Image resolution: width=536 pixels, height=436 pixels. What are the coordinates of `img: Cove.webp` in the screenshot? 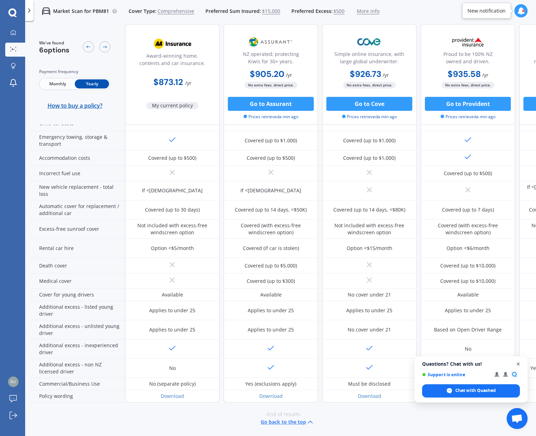 It's located at (370, 42).